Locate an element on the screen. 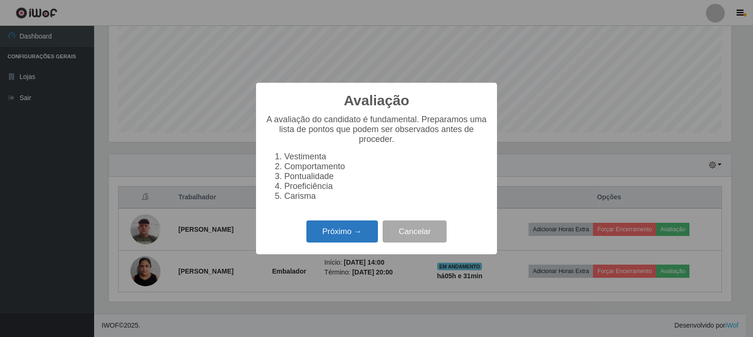 This screenshot has height=337, width=753. li: Proeficiência is located at coordinates (386, 186).